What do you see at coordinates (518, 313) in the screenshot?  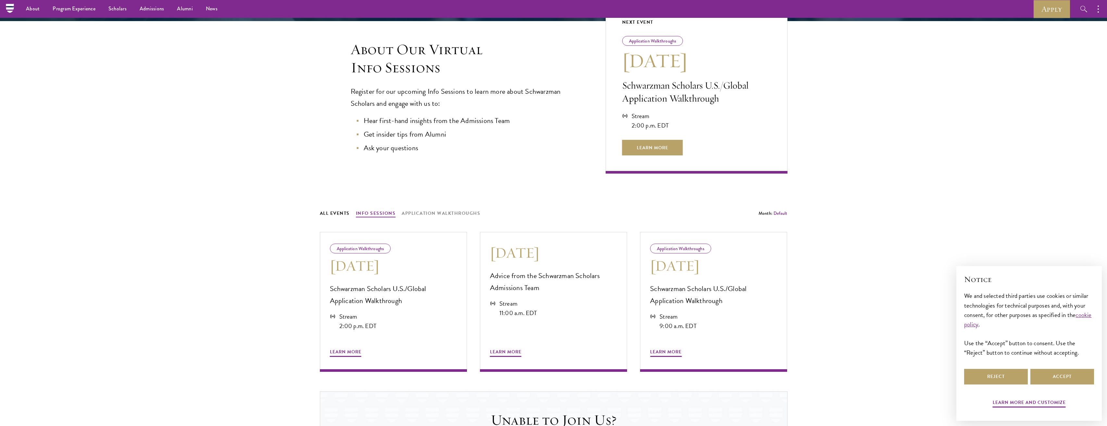 I see `div: 11:00 a.m. EDT` at bounding box center [518, 313].